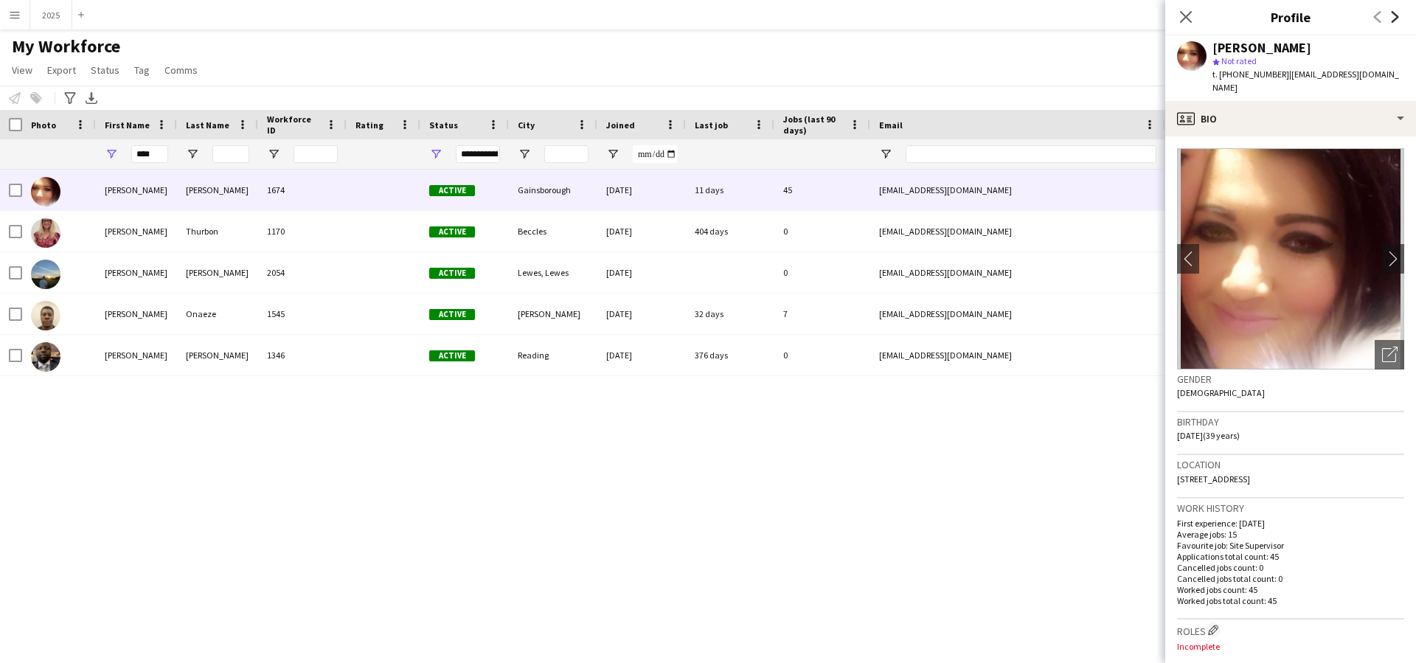 This screenshot has height=663, width=1416. Describe the element at coordinates (1290, 119) in the screenshot. I see `div: Bio` at that location.